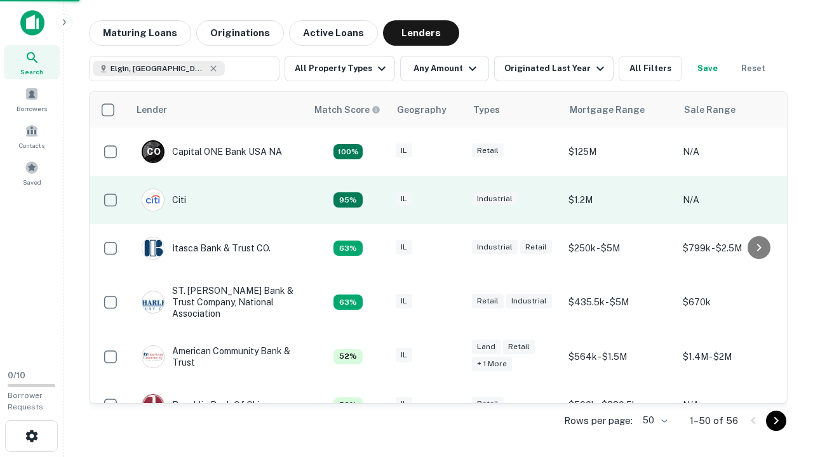 The height and width of the screenshot is (457, 813). I want to click on div: Sale Range, so click(709, 110).